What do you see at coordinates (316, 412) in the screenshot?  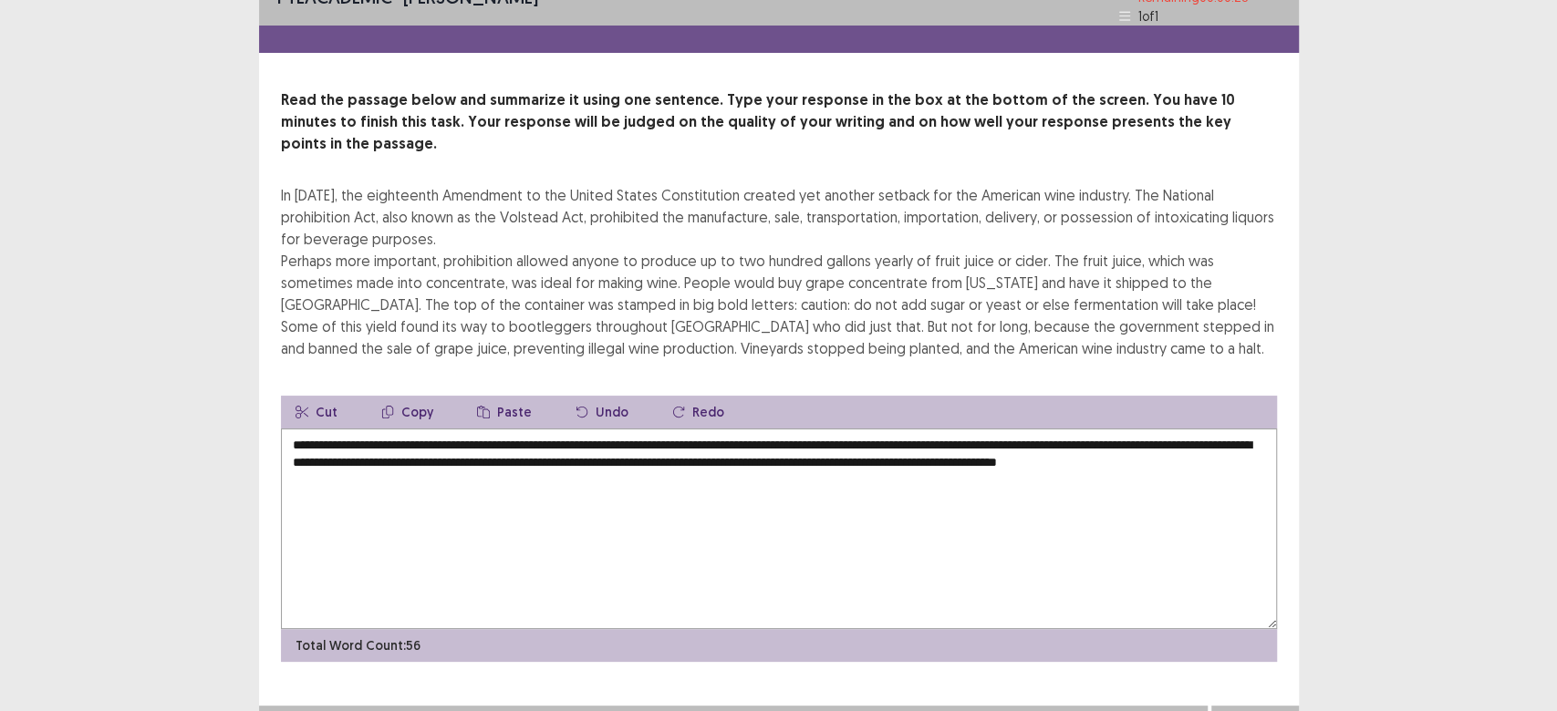 I see `button: Cut` at bounding box center [316, 412].